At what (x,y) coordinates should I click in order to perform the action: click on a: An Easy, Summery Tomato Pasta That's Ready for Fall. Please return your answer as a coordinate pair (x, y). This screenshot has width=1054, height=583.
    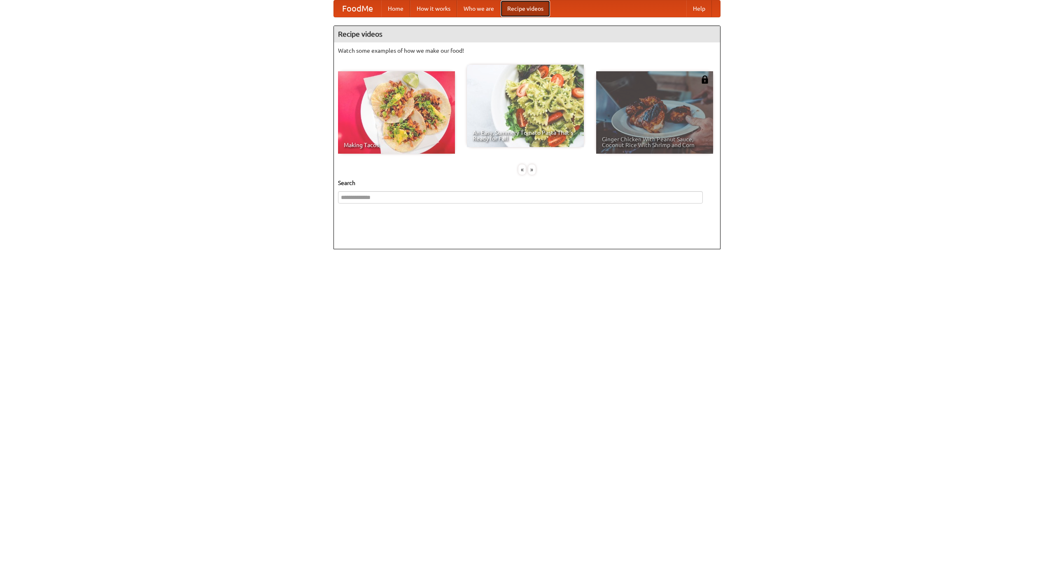
    Looking at the image, I should click on (526, 106).